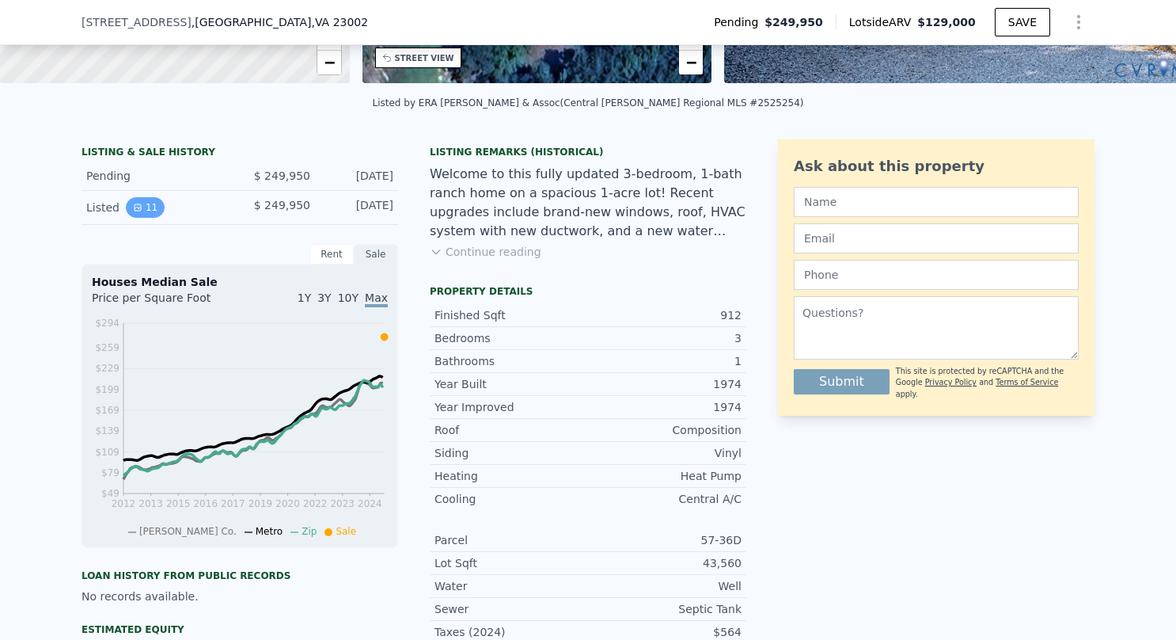 The height and width of the screenshot is (640, 1176). What do you see at coordinates (665, 361) in the screenshot?
I see `div: 1` at bounding box center [665, 361].